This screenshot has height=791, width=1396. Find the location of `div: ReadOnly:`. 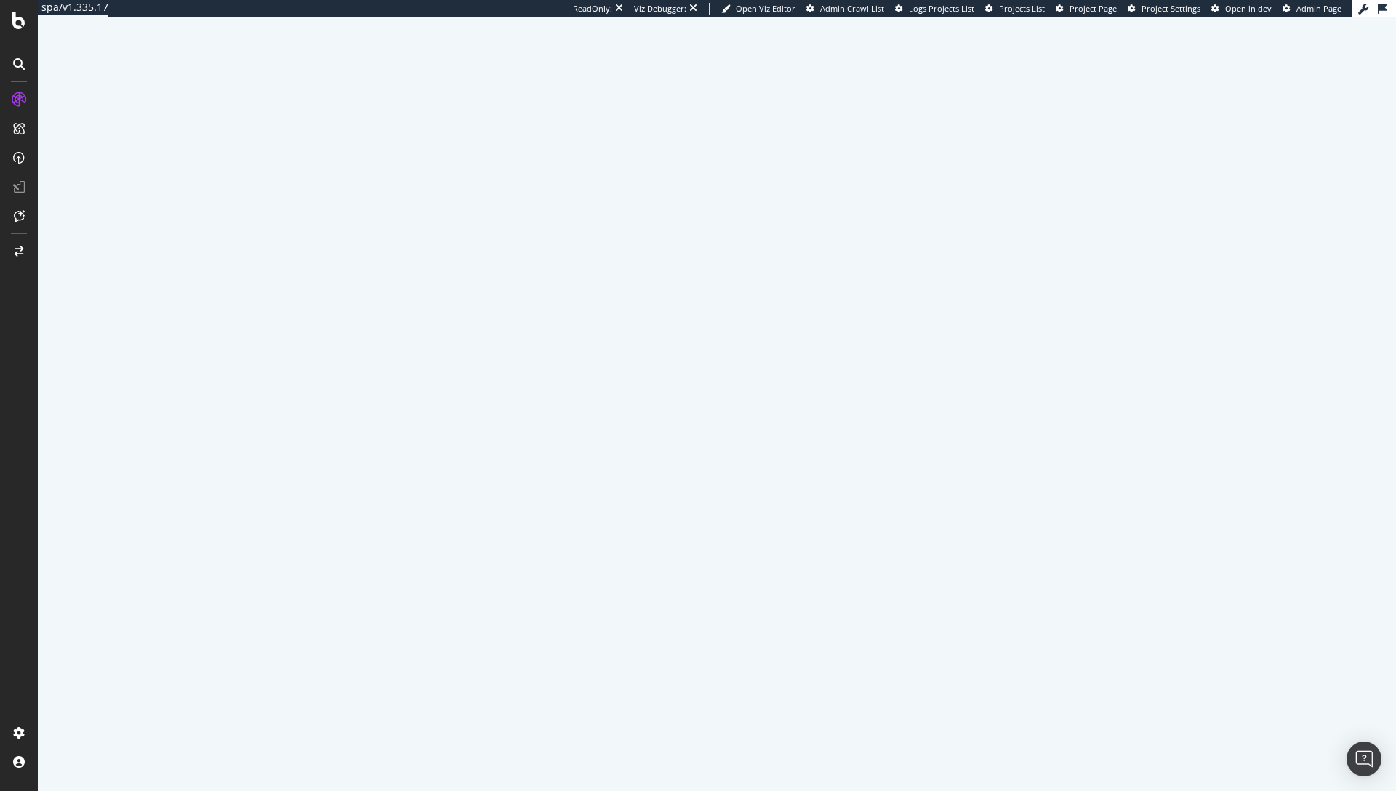

div: ReadOnly: is located at coordinates (592, 9).